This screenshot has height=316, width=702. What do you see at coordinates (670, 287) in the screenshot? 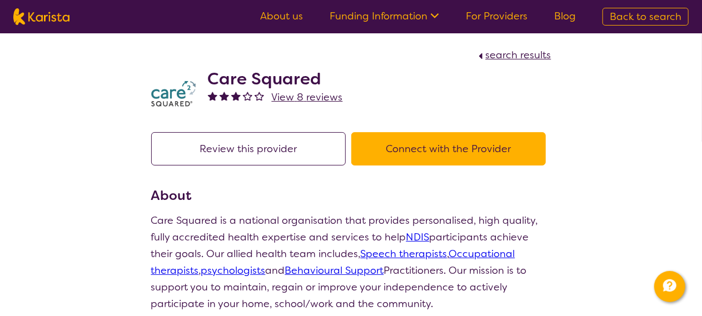
I see `button: Channel Menu` at bounding box center [670, 287].